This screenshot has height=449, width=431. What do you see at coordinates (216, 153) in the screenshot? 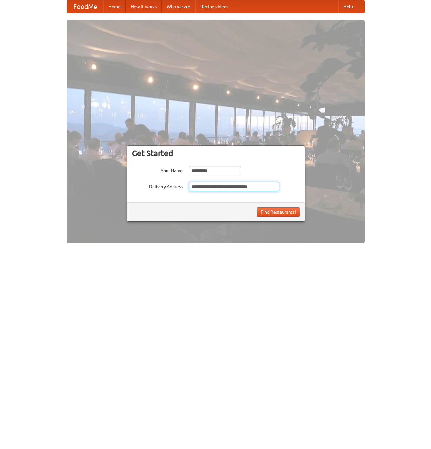
I see `h3: Get Started` at bounding box center [216, 153].